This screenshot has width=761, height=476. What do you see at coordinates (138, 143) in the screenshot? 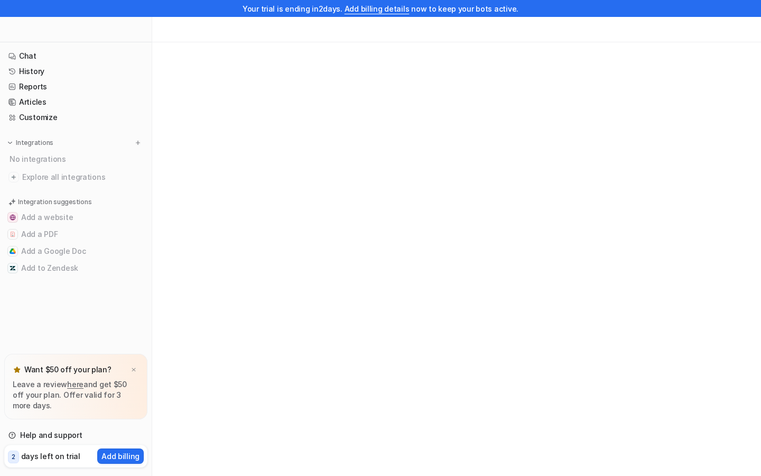
I see `img: menu_add.svg` at bounding box center [138, 143].